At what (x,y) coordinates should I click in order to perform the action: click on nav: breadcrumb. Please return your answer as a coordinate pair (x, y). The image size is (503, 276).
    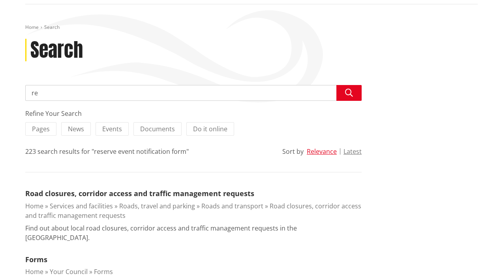
    Looking at the image, I should click on (252, 27).